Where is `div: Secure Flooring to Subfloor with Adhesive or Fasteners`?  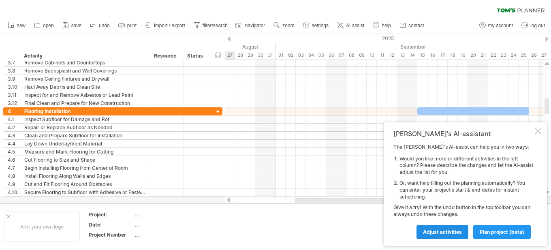 div: Secure Flooring to Subfloor with Adhesive or Fasteners is located at coordinates (85, 192).